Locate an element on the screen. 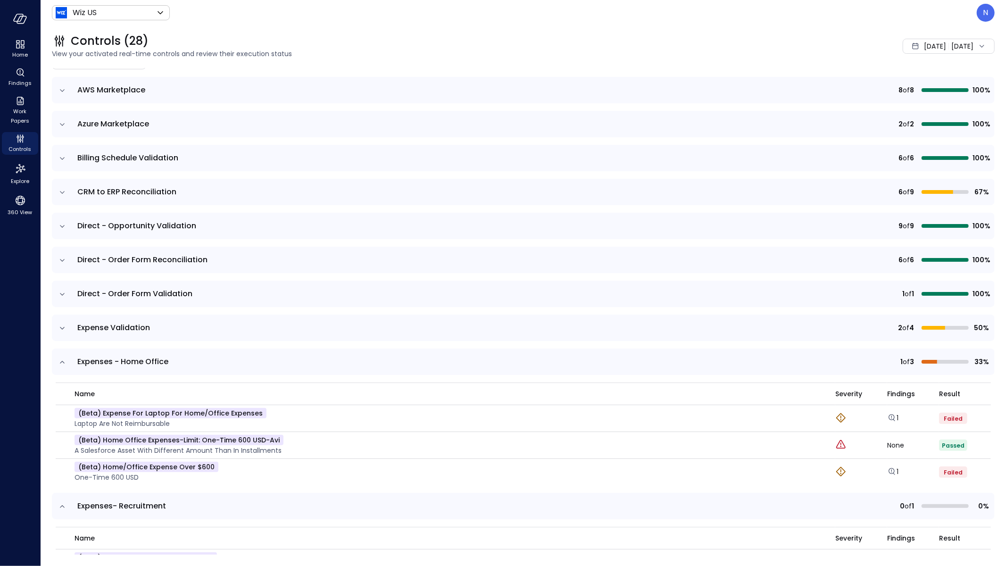 This screenshot has width=1006, height=566. span: Expenses - Home Office is located at coordinates (123, 361).